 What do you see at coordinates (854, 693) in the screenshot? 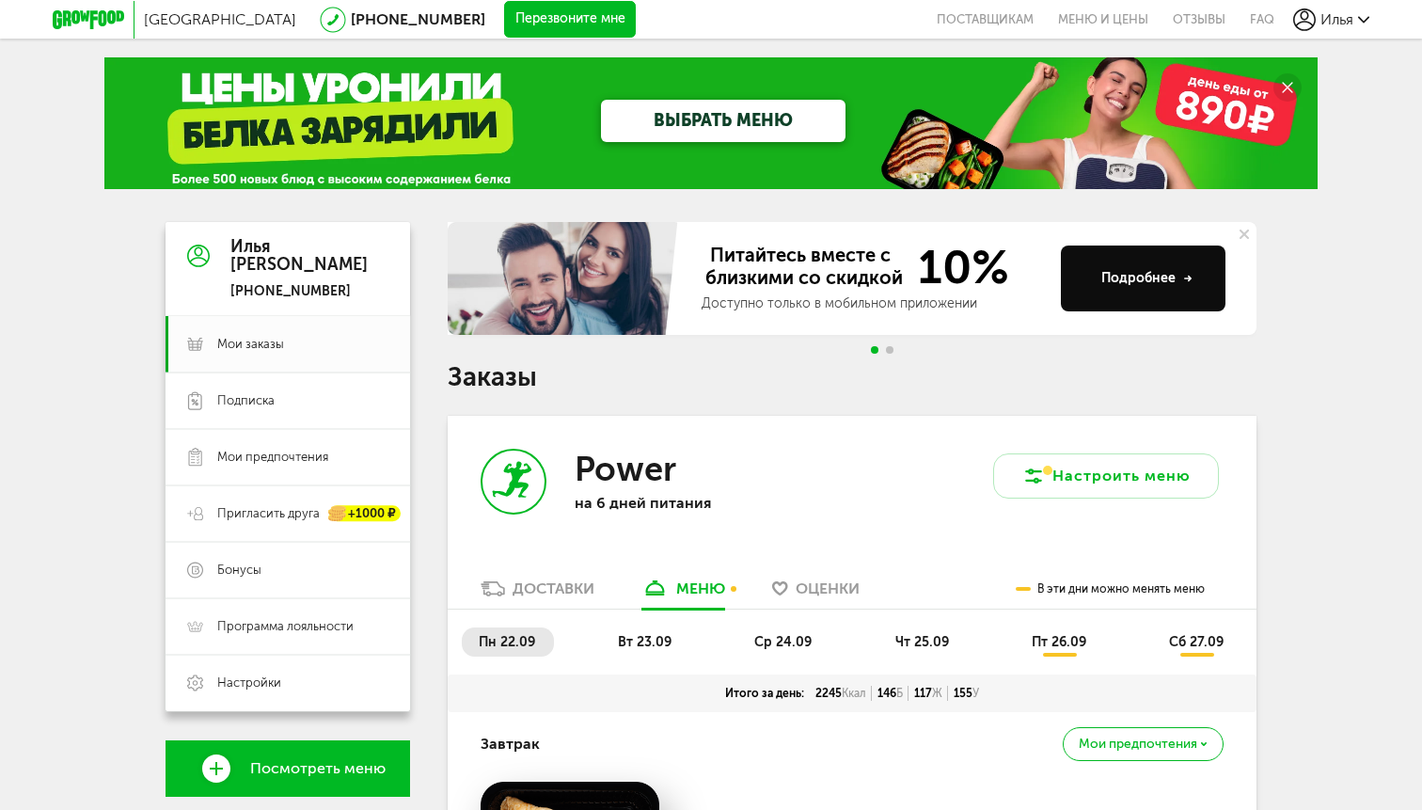
I see `span: Ккал` at bounding box center [854, 693].